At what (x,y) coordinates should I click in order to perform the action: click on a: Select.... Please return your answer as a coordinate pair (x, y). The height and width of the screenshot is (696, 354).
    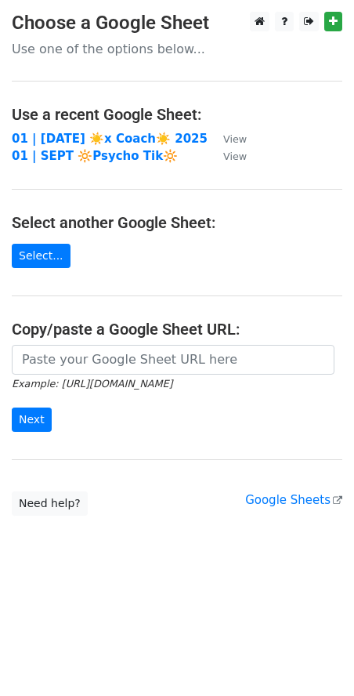
    Looking at the image, I should click on (41, 256).